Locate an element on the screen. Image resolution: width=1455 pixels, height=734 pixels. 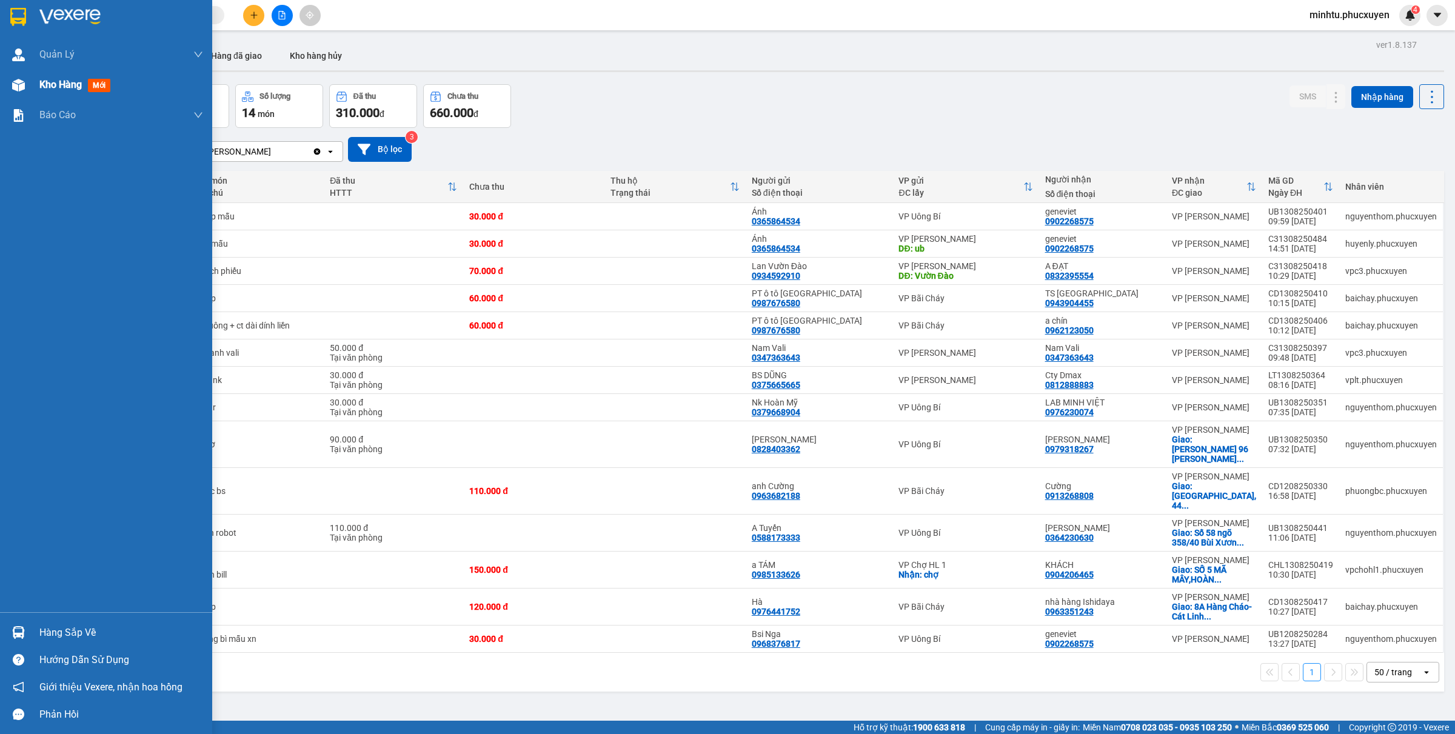
div: PT ô tô Quảng Ninh is located at coordinates (819, 321).